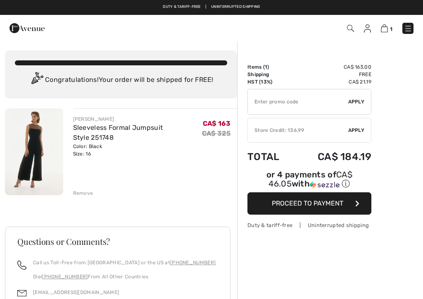  What do you see at coordinates (121, 80) in the screenshot?
I see `div: Congratulations! Your order will be shipped for FREE!` at bounding box center [121, 80].